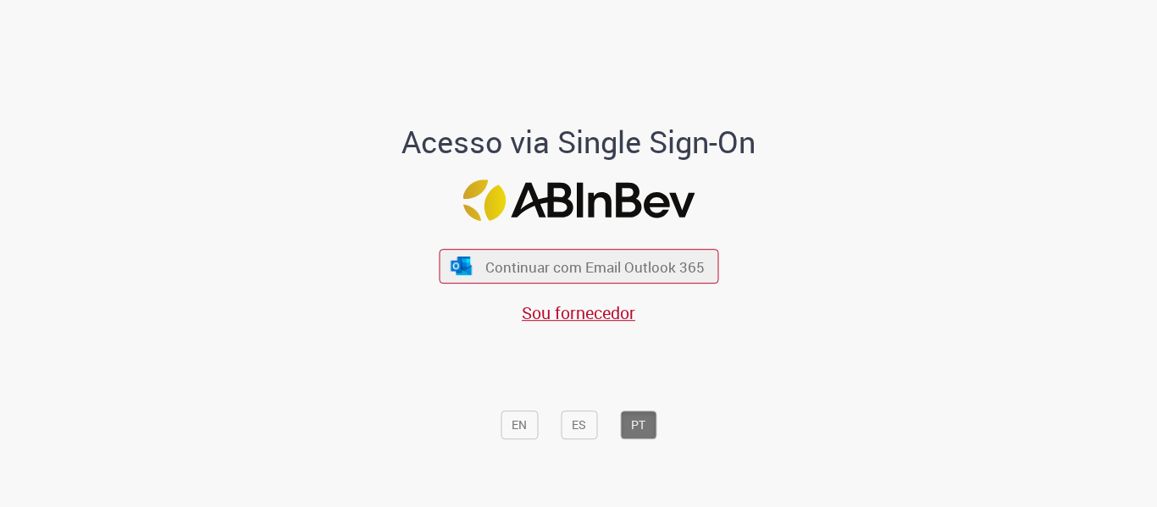  Describe the element at coordinates (578, 143) in the screenshot. I see `h1: Acesso via Single Sign-On` at that location.